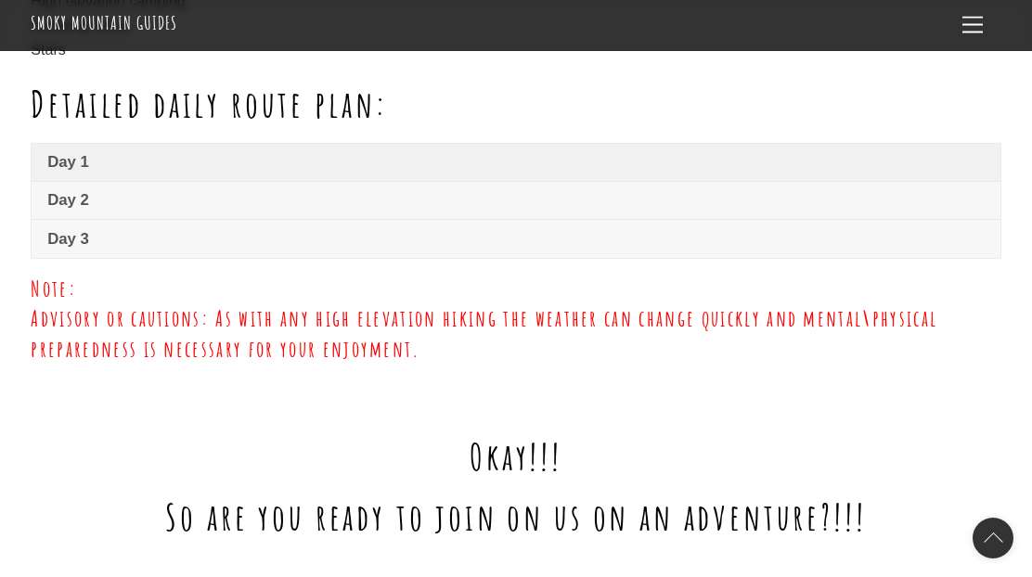  I want to click on a: Day 3, so click(515, 239).